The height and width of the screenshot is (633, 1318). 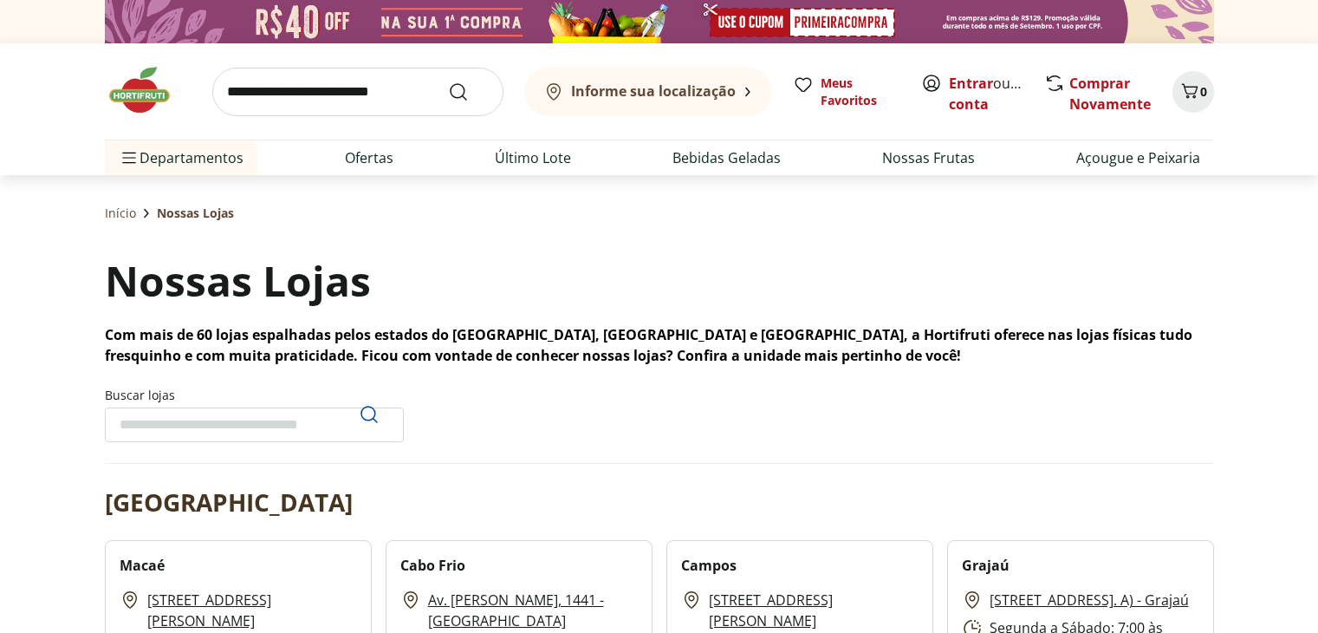 I want to click on h1: Nossas Lojas, so click(x=237, y=281).